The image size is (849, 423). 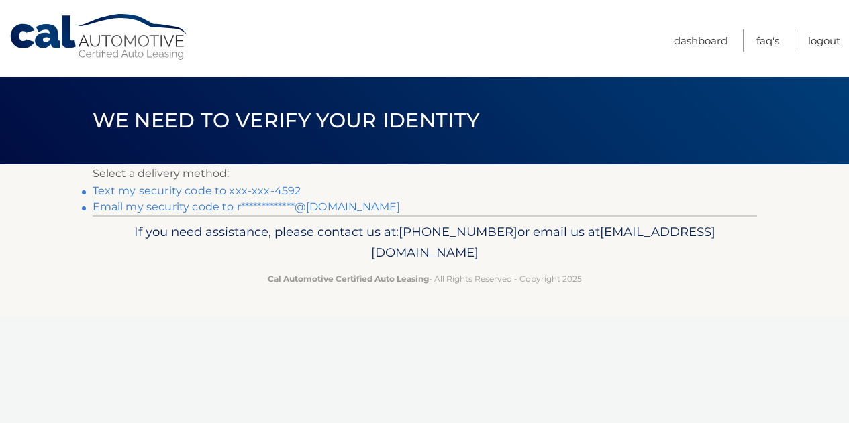 What do you see at coordinates (425, 174) in the screenshot?
I see `p: Select a delivery method:` at bounding box center [425, 174].